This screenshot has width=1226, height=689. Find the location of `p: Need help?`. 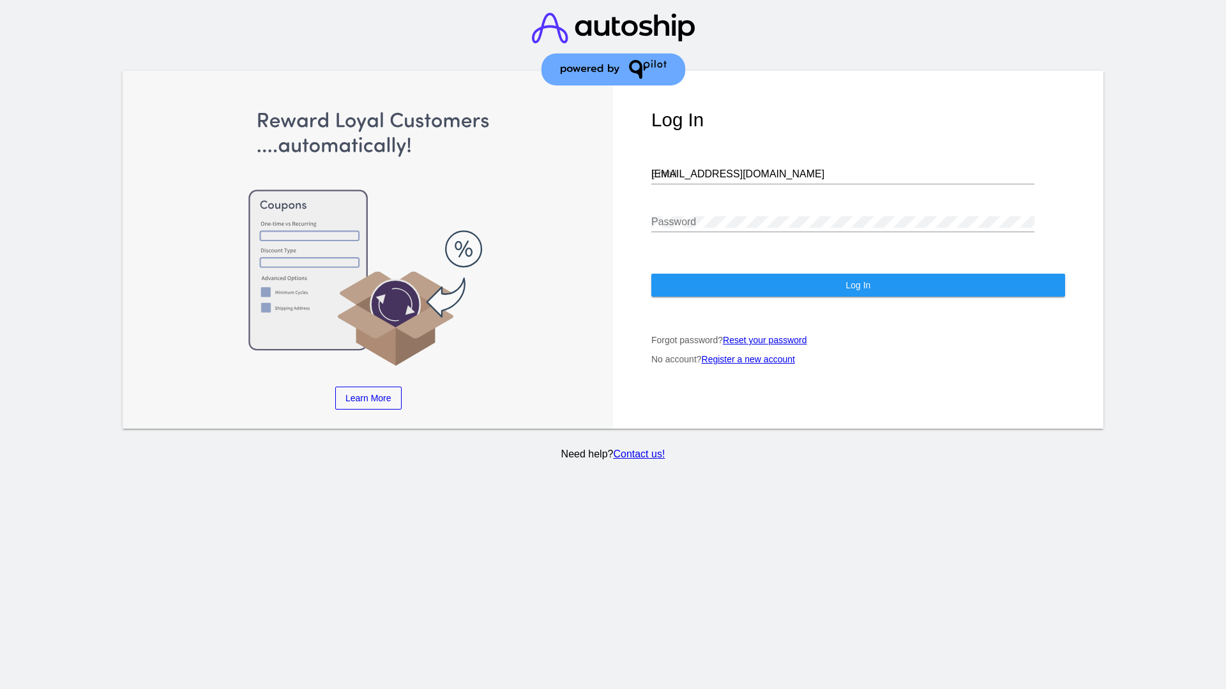

p: Need help? is located at coordinates (613, 454).